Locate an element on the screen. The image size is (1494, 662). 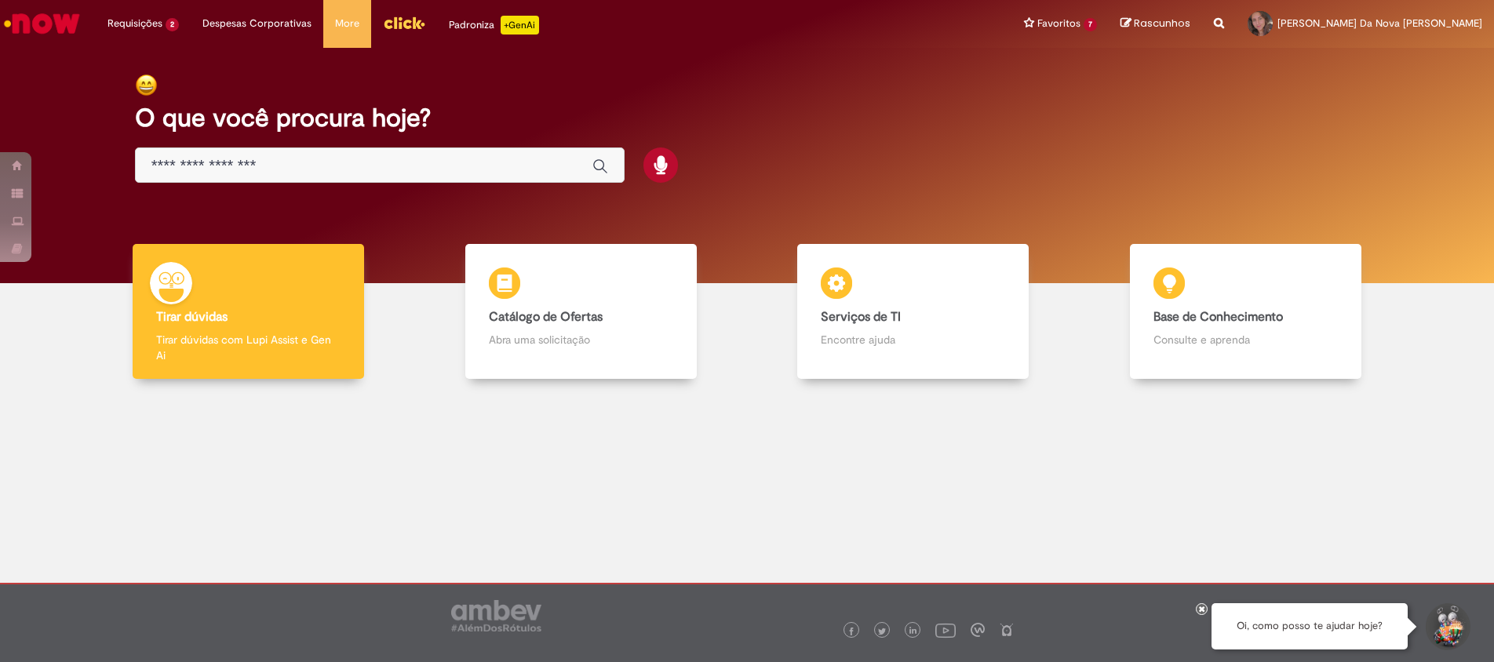
a: Serviços de TI Encontre ajuda is located at coordinates (914, 312).